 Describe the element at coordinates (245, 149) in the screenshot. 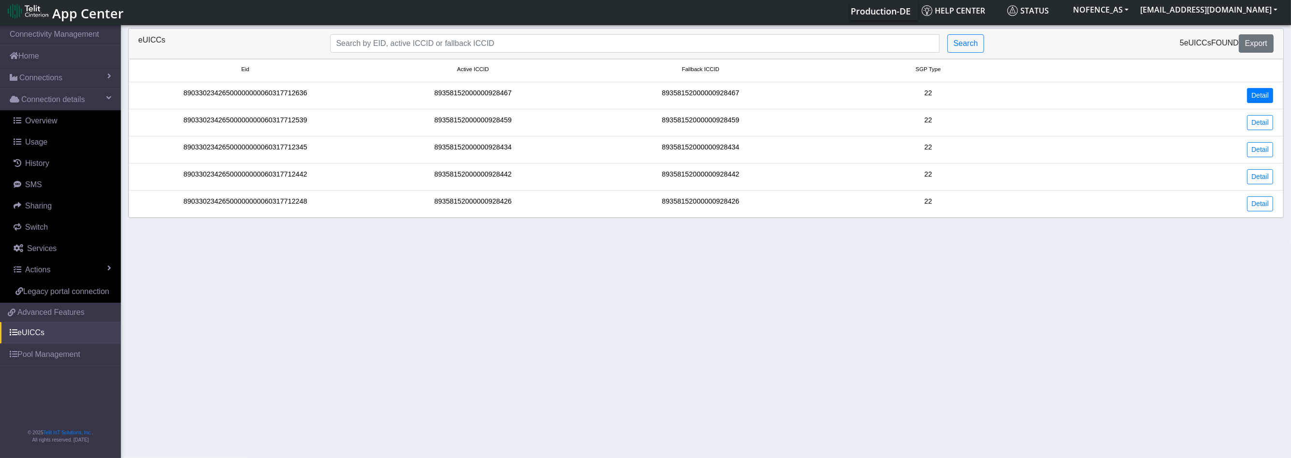

I see `div: 89033023426500000000060317712345` at that location.